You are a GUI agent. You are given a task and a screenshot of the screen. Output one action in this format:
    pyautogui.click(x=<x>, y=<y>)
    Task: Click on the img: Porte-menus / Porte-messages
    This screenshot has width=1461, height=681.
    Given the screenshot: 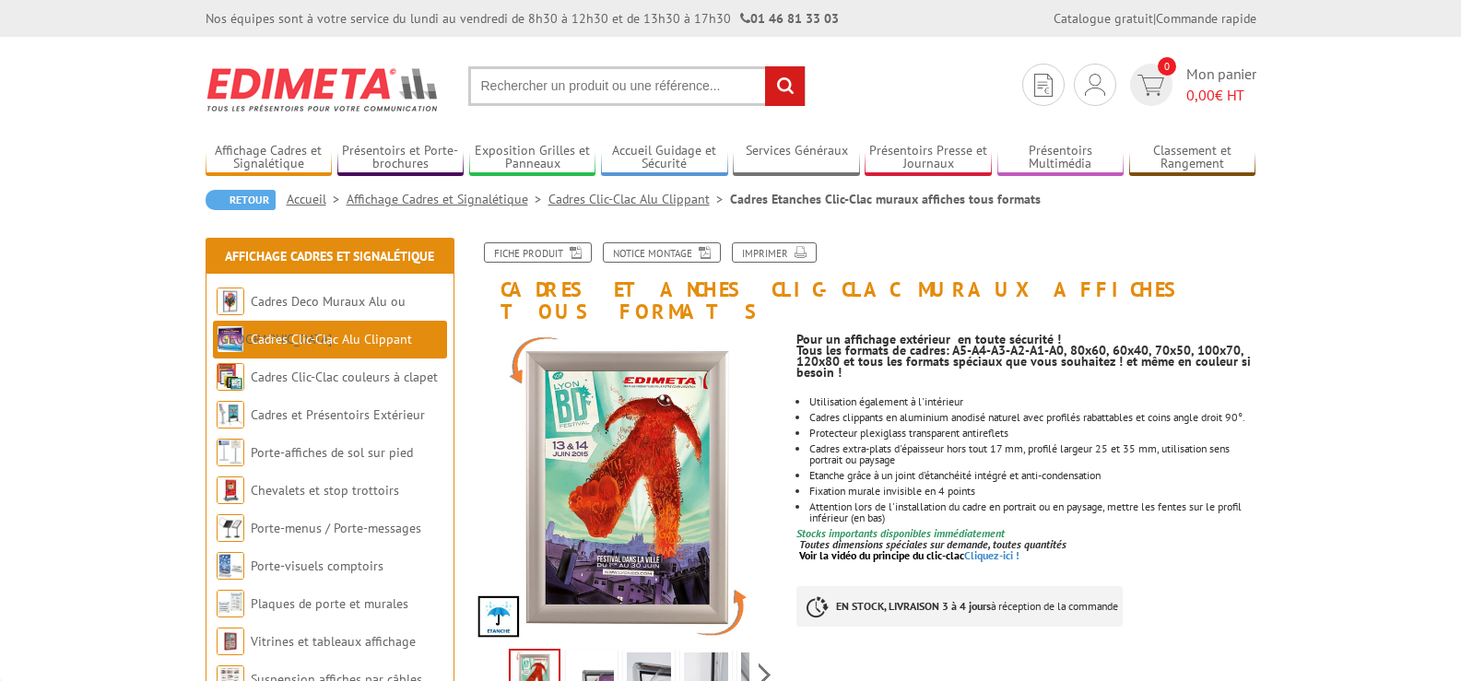 What is the action you would take?
    pyautogui.click(x=230, y=528)
    